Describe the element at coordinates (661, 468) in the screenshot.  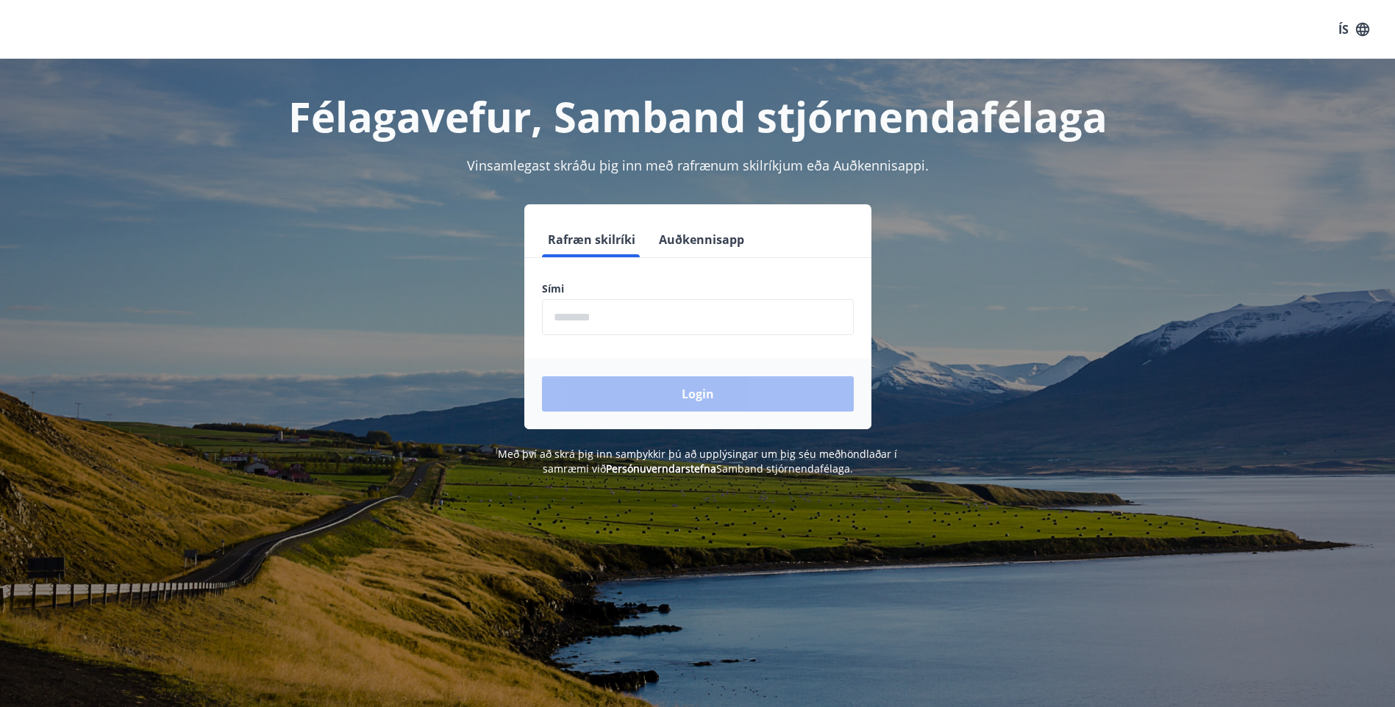
I see `a: Persónuverndarstefna` at that location.